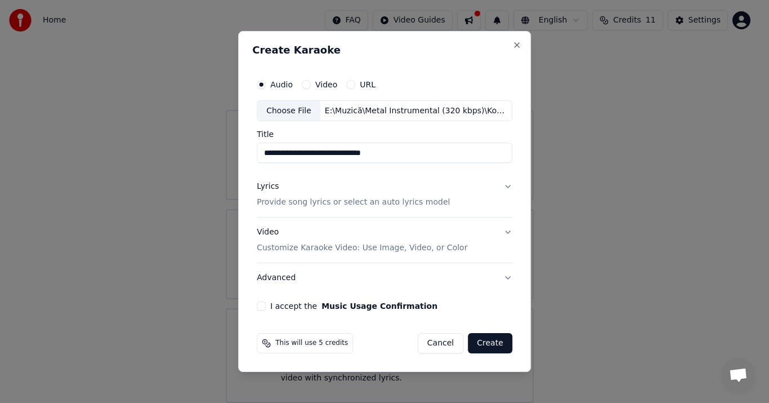 This screenshot has width=769, height=403. I want to click on button: VideoCustomize Karaoke Video: Use Image, Video, or Color, so click(385, 240).